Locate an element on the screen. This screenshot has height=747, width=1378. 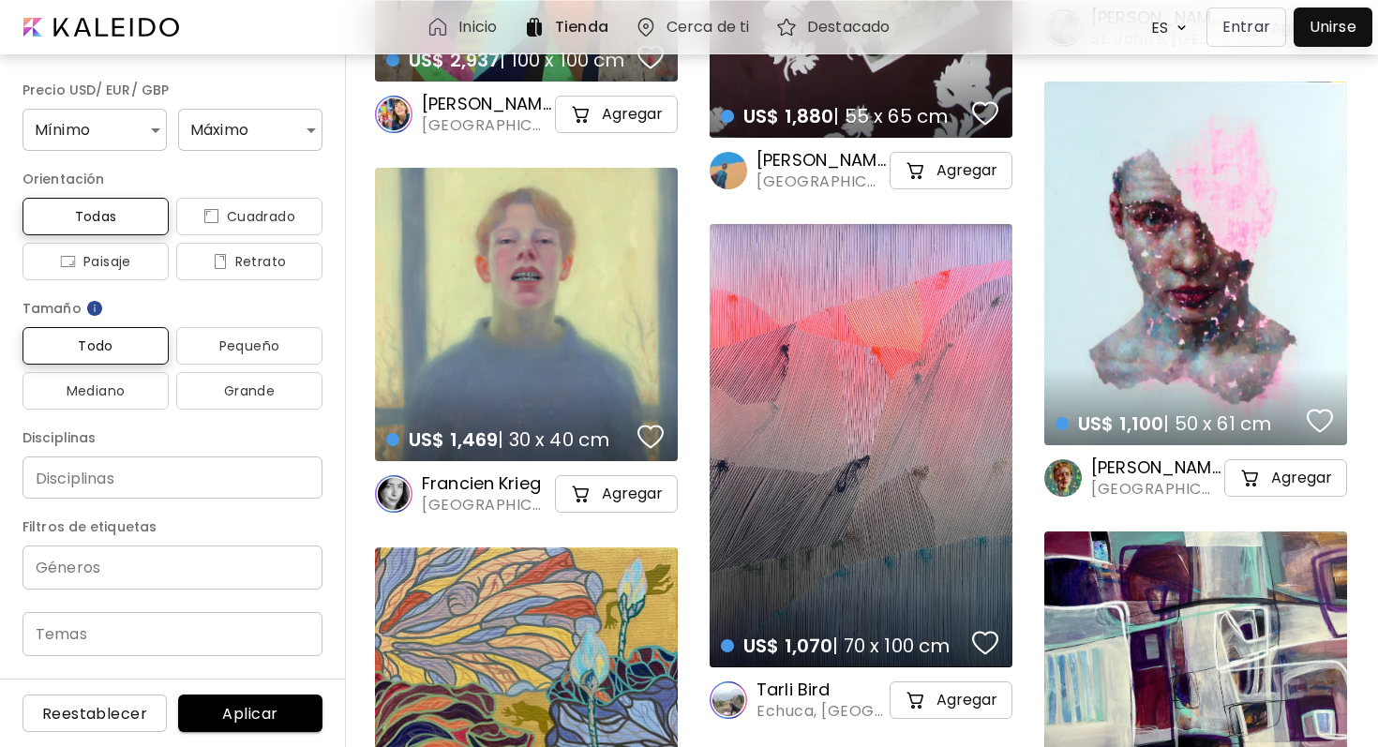
span: US$ 1,100 is located at coordinates (1120, 424).